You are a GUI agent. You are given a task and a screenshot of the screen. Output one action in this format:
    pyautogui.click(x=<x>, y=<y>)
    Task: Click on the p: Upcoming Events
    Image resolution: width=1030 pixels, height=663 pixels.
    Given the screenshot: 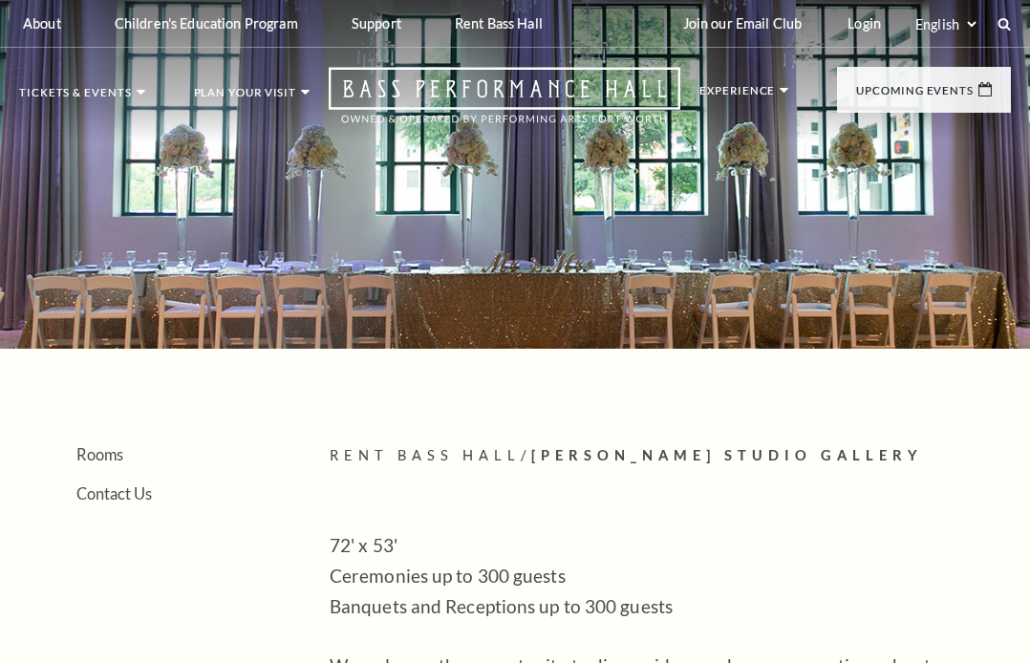 What is the action you would take?
    pyautogui.click(x=914, y=96)
    